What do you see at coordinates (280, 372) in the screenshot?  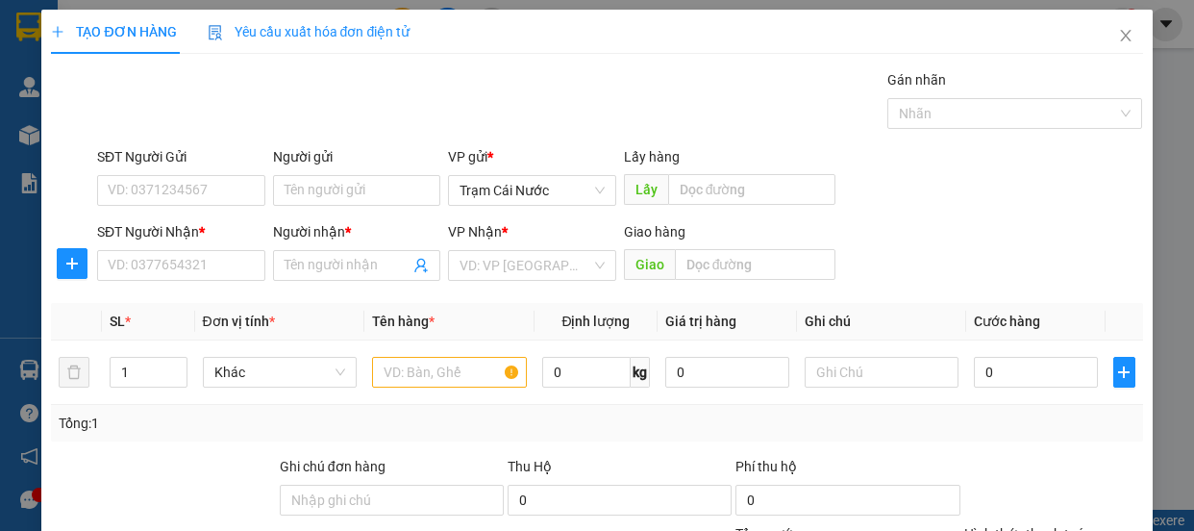 I see `span: Khác` at bounding box center [280, 372].